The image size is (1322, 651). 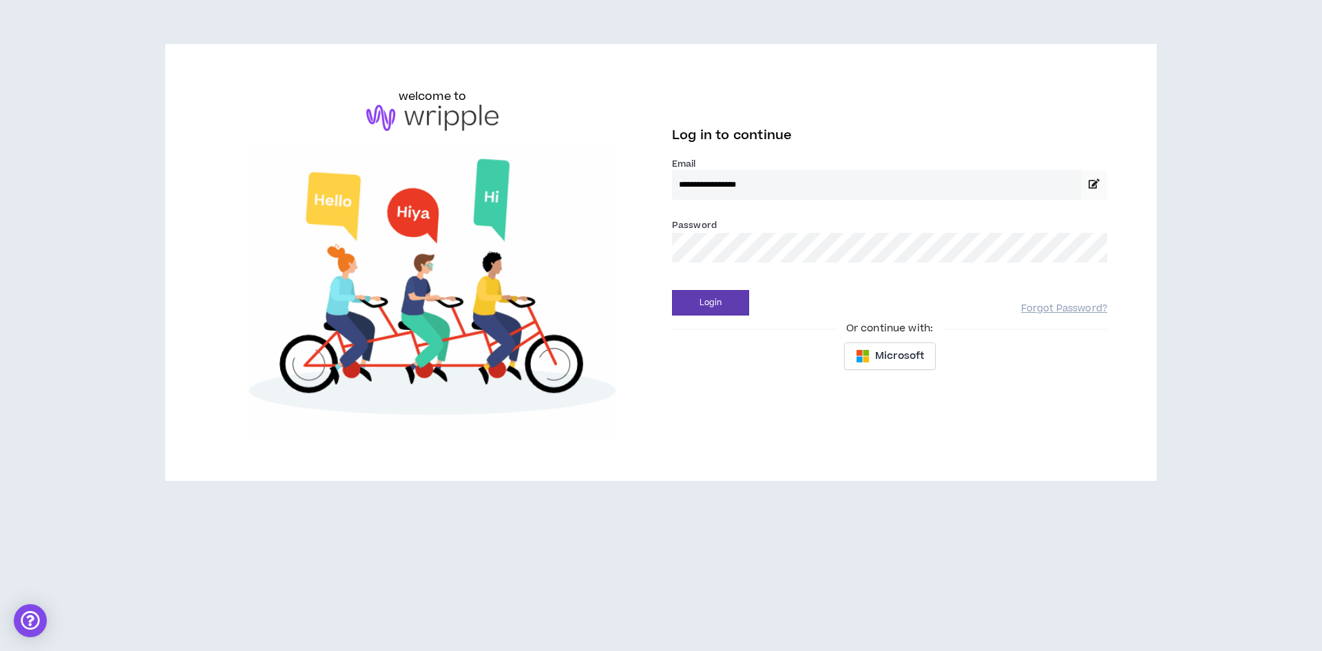 I want to click on span: Microsoft, so click(x=899, y=356).